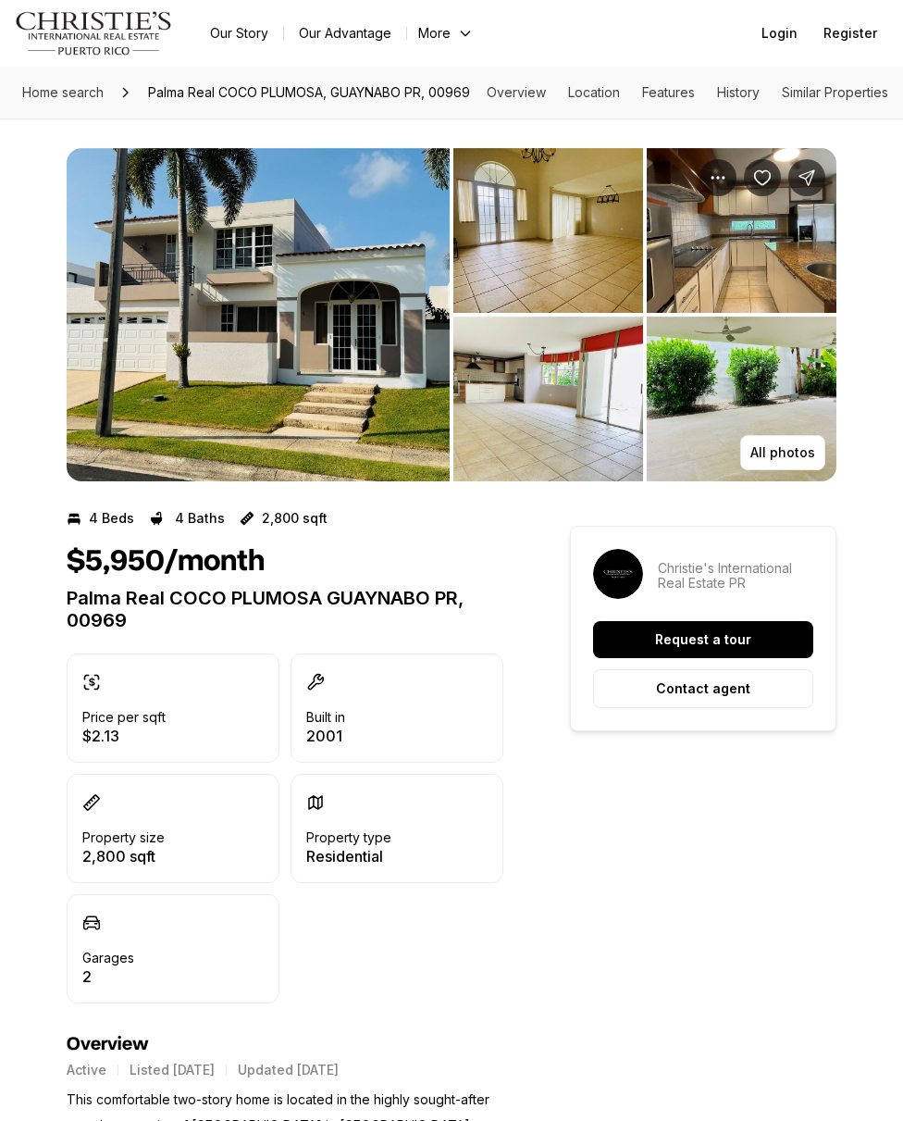 This screenshot has height=1121, width=903. What do you see at coordinates (703, 640) in the screenshot?
I see `p: Request a tour` at bounding box center [703, 640].